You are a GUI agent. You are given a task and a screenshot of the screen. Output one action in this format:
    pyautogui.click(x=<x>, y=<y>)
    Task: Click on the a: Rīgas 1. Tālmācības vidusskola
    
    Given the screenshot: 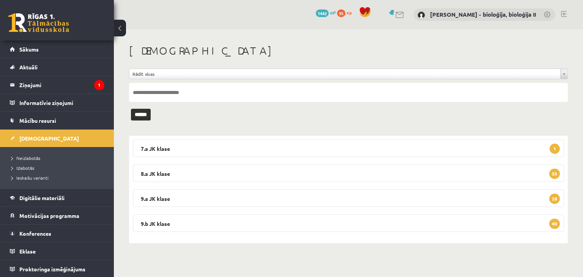 What is the action you would take?
    pyautogui.click(x=39, y=23)
    